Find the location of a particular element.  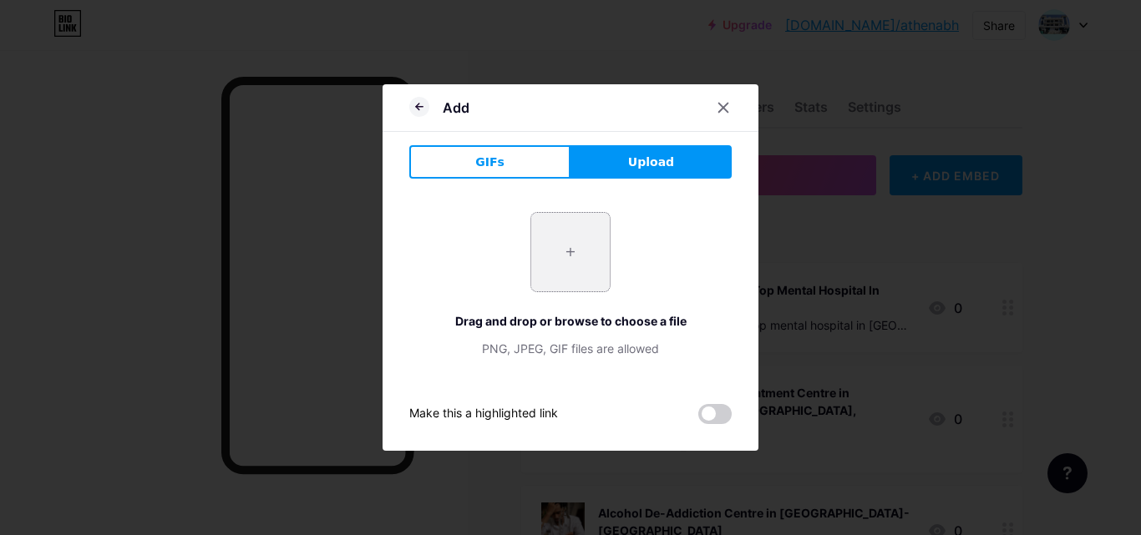

span: GIFs is located at coordinates (490, 162).